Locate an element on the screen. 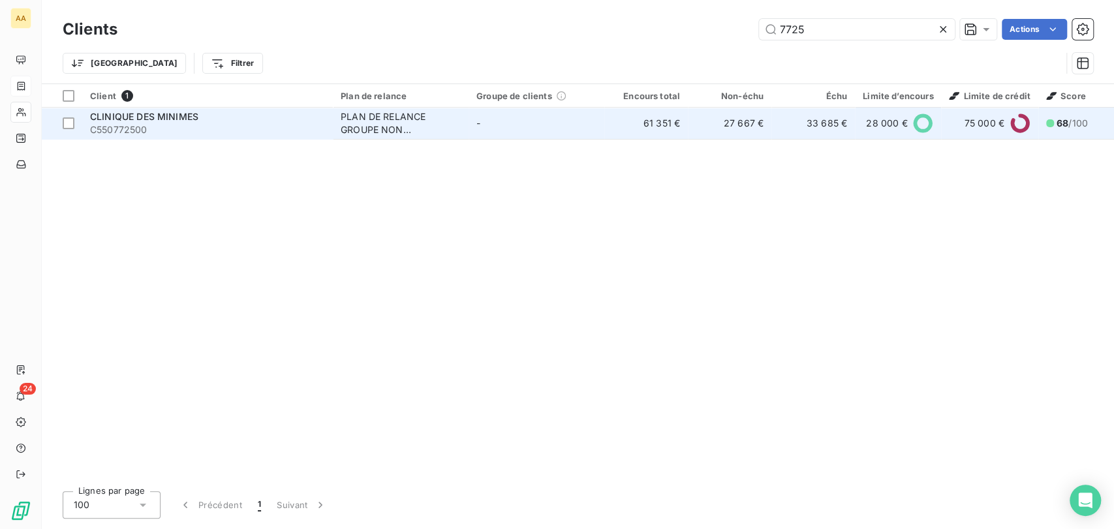 The width and height of the screenshot is (1114, 529). span: CLINIQUE DES MINIMES is located at coordinates (144, 116).